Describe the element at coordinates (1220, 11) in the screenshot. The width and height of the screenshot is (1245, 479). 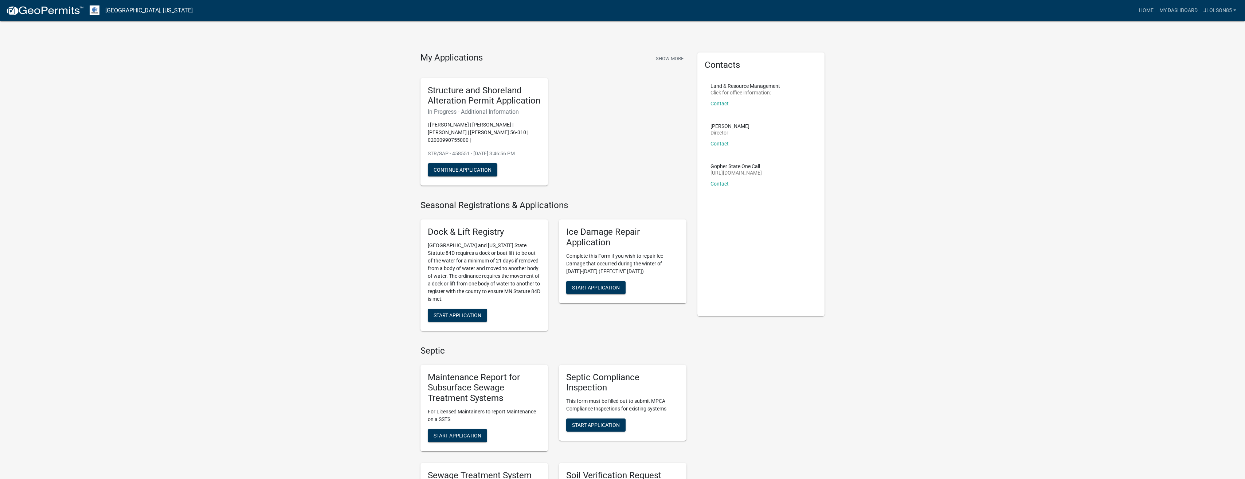
I see `a: jlolson85` at that location.